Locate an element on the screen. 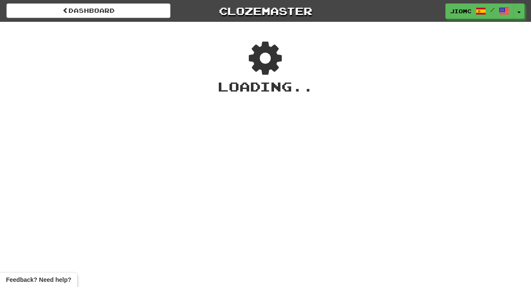 This screenshot has height=287, width=531. span: JioMc is located at coordinates (460, 11).